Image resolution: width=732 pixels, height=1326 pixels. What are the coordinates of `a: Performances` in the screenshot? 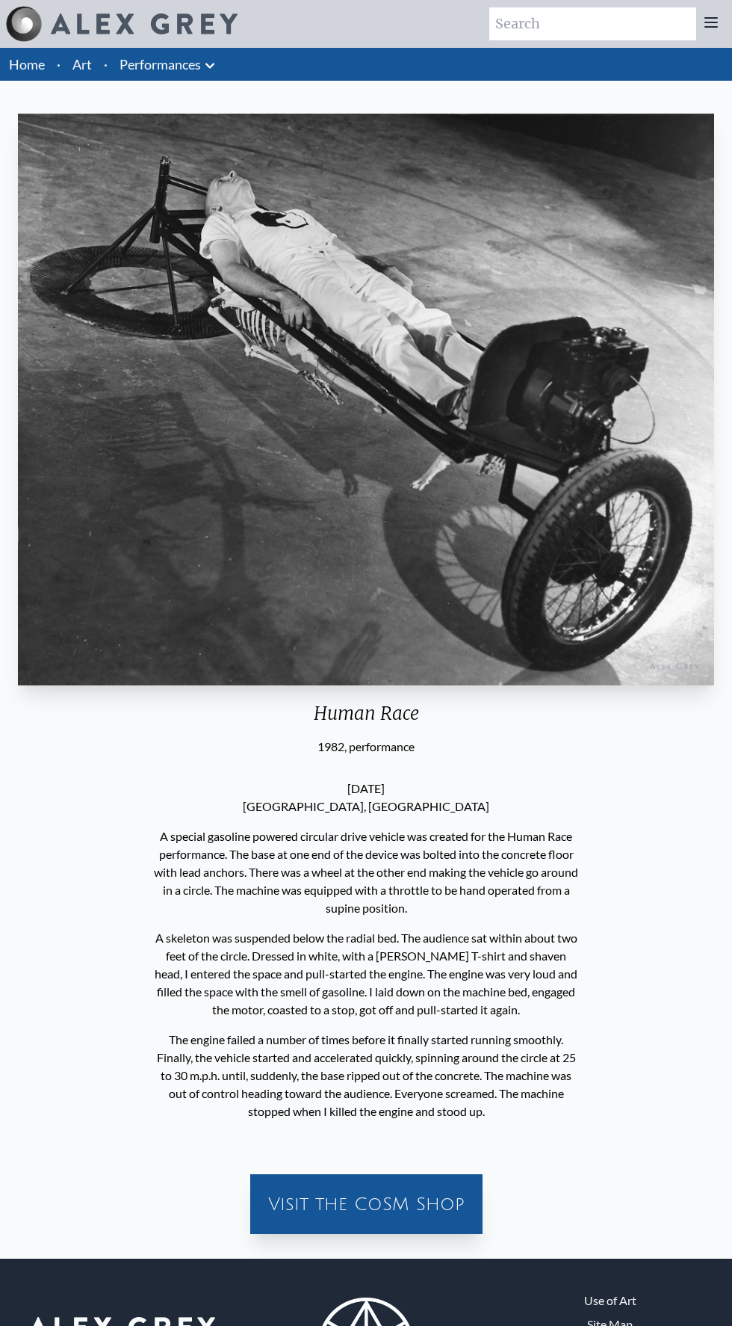 It's located at (160, 64).